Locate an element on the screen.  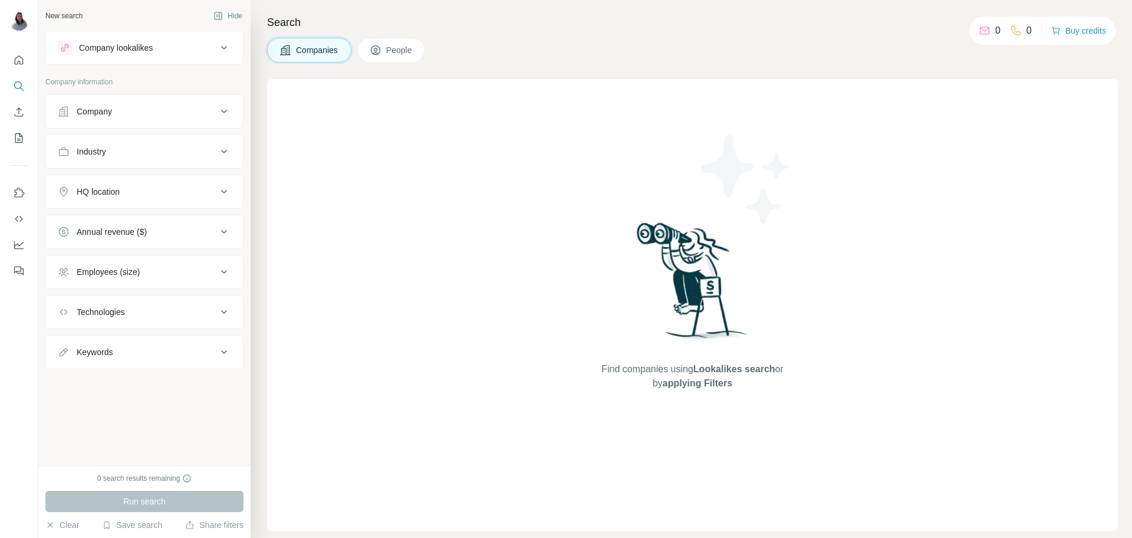
span: People is located at coordinates (400, 50).